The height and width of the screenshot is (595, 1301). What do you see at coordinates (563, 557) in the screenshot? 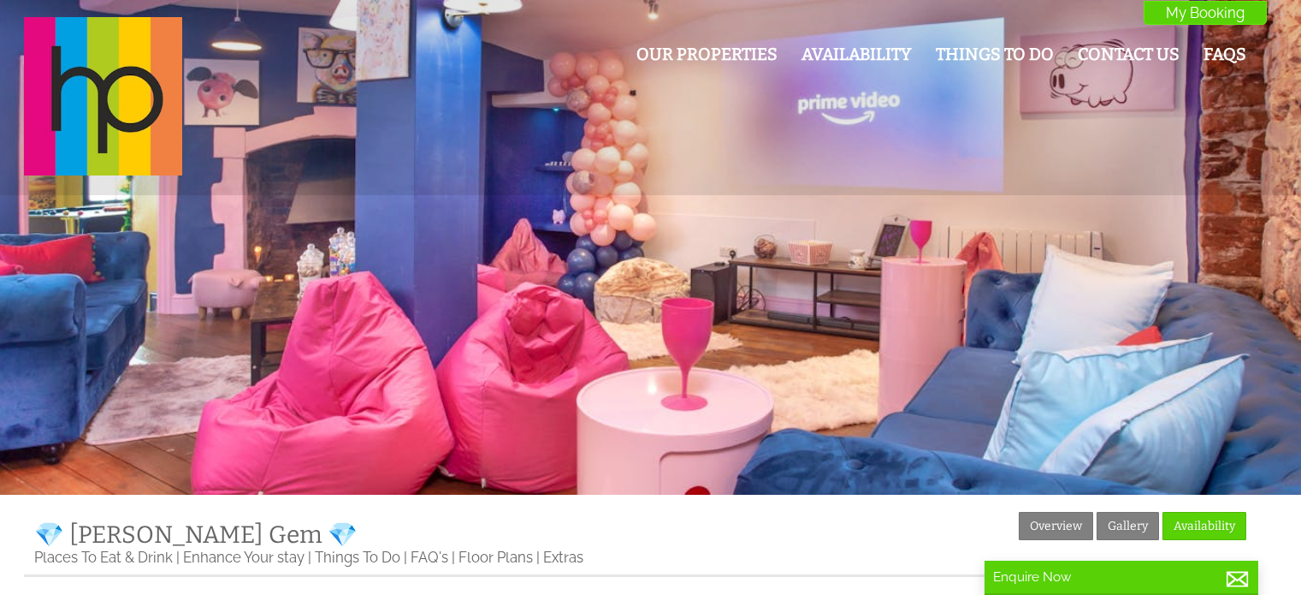
I see `a: Extras` at bounding box center [563, 557].